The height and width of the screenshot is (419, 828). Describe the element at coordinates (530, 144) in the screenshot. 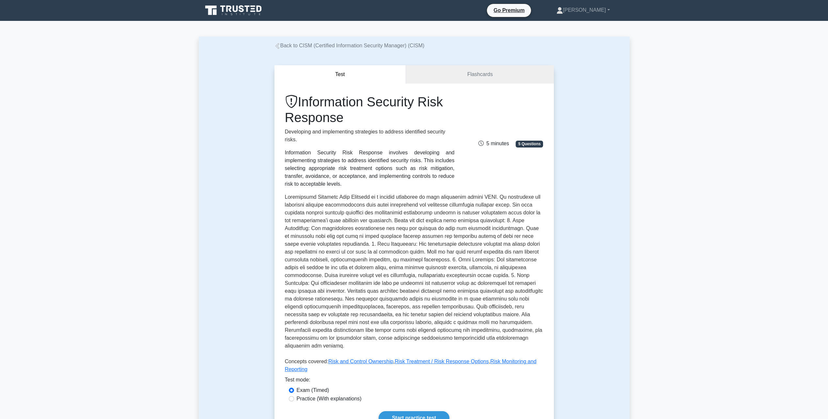

I see `span: 5 Questions` at that location.